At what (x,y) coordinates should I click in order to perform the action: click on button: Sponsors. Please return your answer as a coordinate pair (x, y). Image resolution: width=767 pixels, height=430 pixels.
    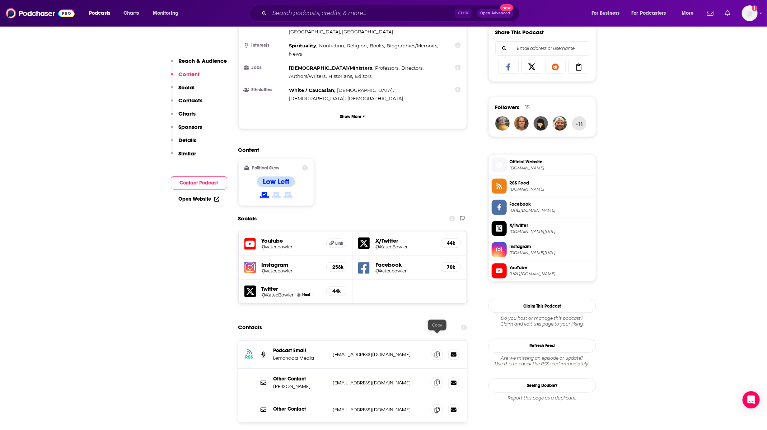
    Looking at the image, I should click on (187, 130).